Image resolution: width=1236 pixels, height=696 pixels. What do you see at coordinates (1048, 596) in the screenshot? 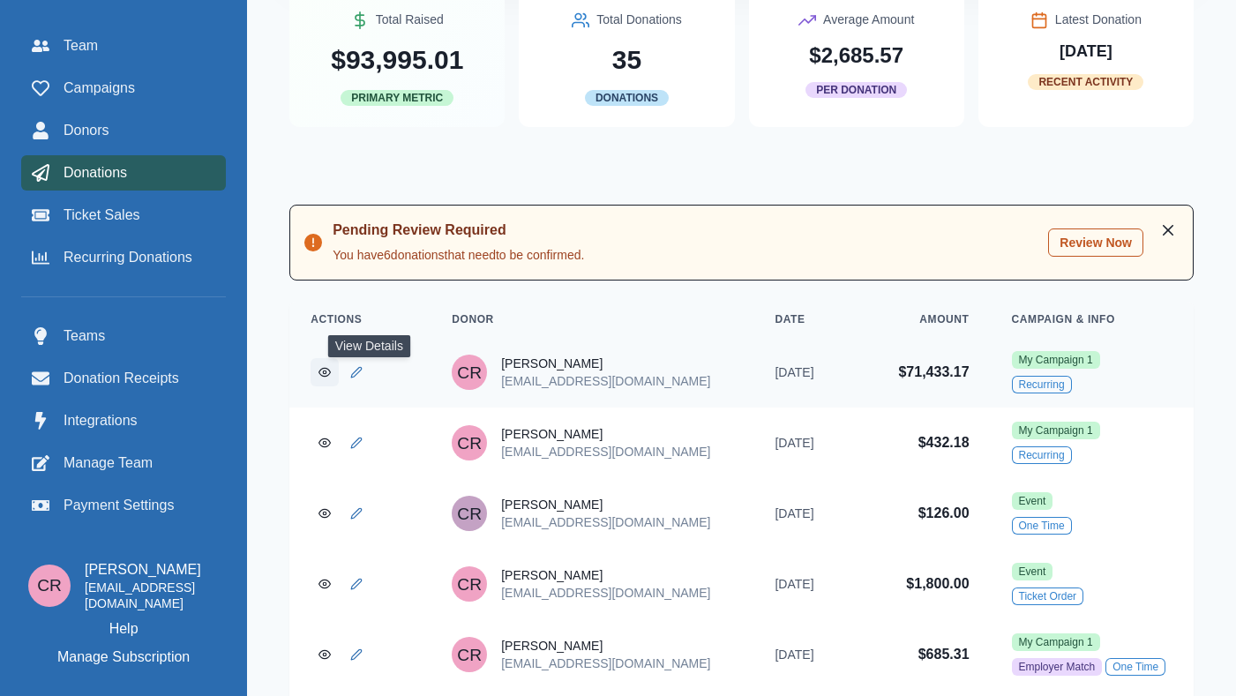
I see `span: Ticket Order` at bounding box center [1048, 596].